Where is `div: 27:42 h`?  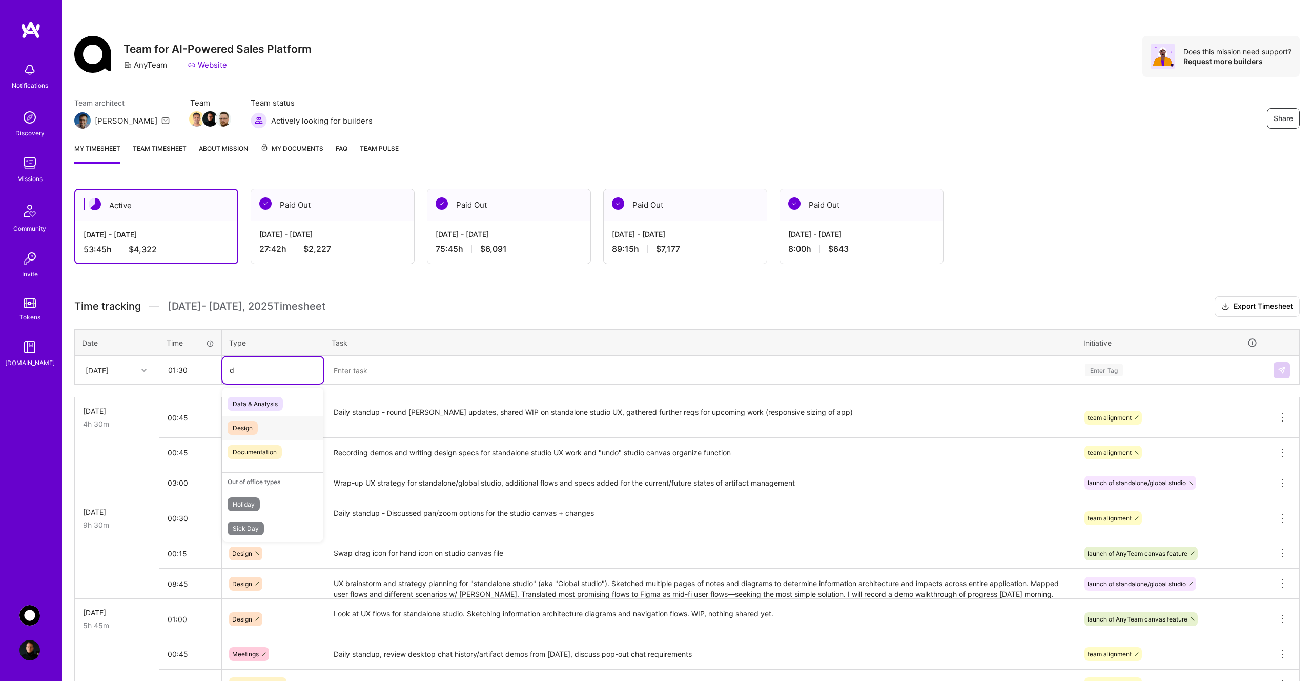
div: 27:42 h is located at coordinates (333, 249).